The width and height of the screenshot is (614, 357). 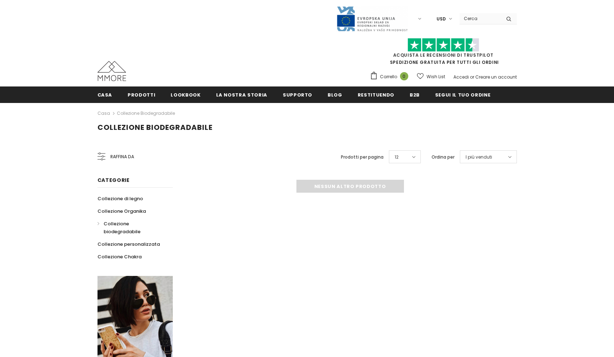 I want to click on span: La nostra storia, so click(x=242, y=95).